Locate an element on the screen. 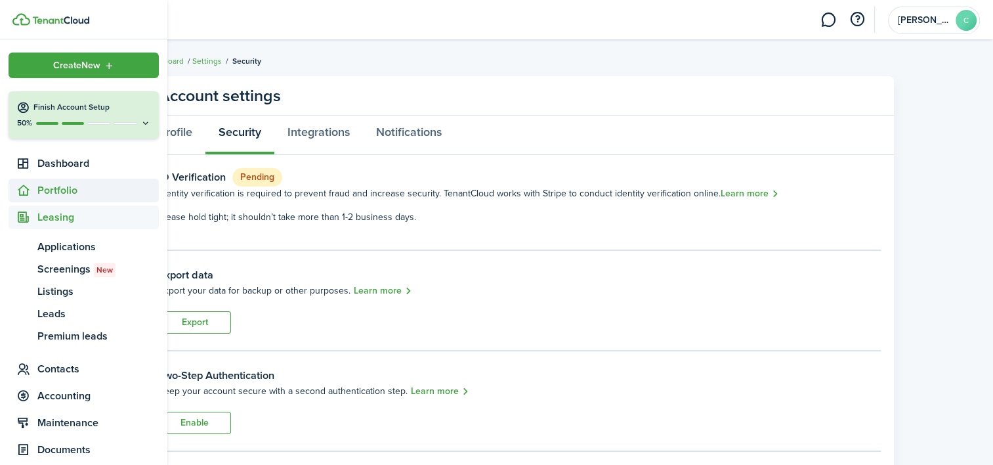  span: Create New is located at coordinates (77, 66).